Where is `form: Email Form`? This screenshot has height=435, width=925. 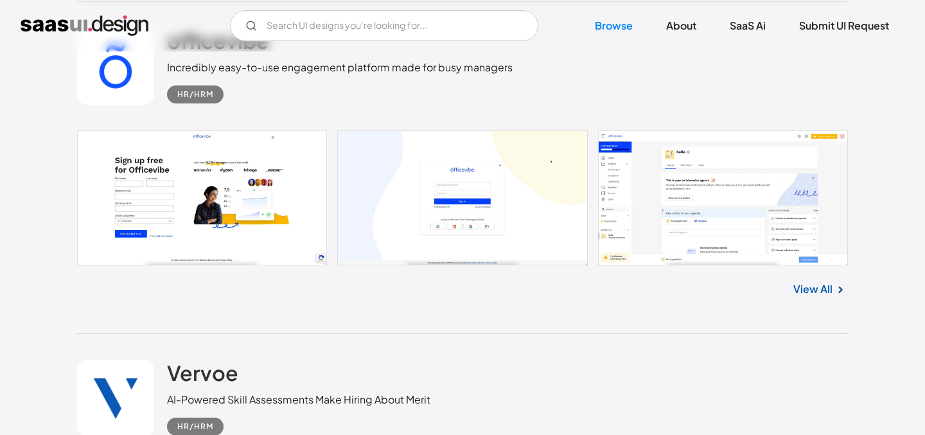
form: Email Form is located at coordinates (384, 26).